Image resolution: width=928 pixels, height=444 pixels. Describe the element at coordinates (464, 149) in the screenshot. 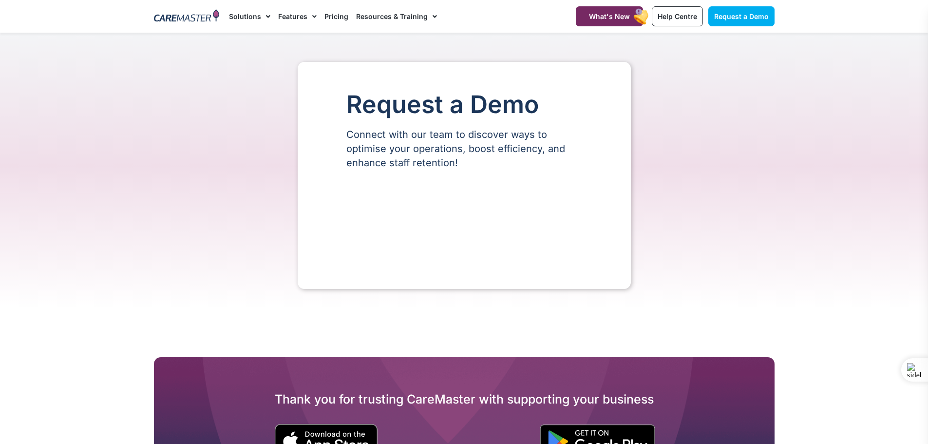

I see `p: Connect with our team to discover ways to optimise your operations, boost efficiency, and enhance...` at that location.